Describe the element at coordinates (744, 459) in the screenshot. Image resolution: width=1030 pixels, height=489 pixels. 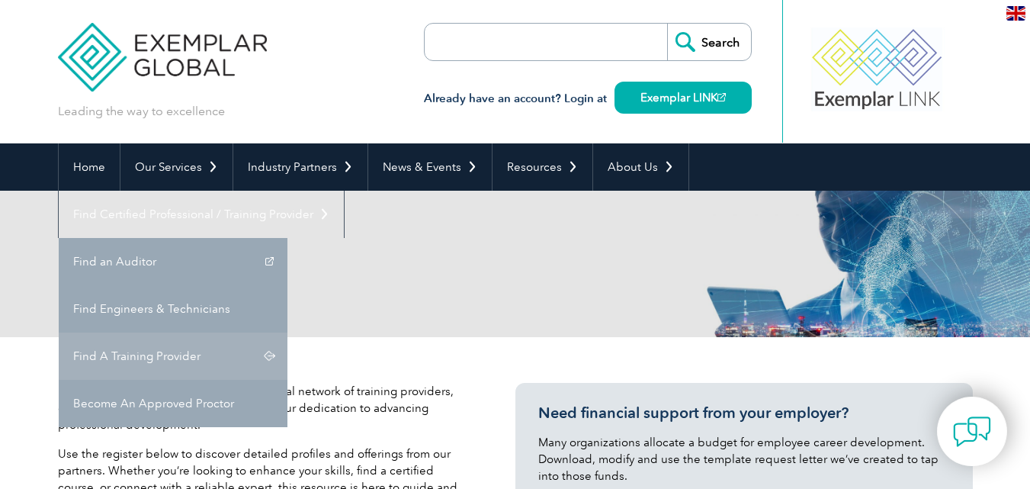
I see `p: Many organizations allocate a budget for employee career development. Download, modify and use th...` at that location.